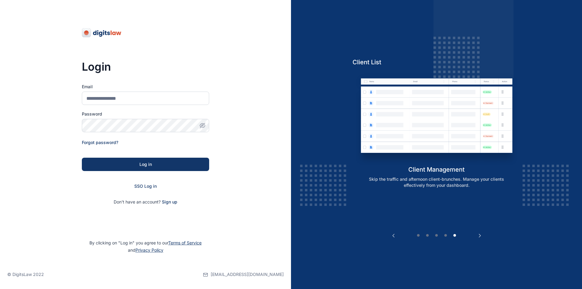 Image resolution: width=582 pixels, height=289 pixels. Describe the element at coordinates (455, 236) in the screenshot. I see `button: 5` at that location.